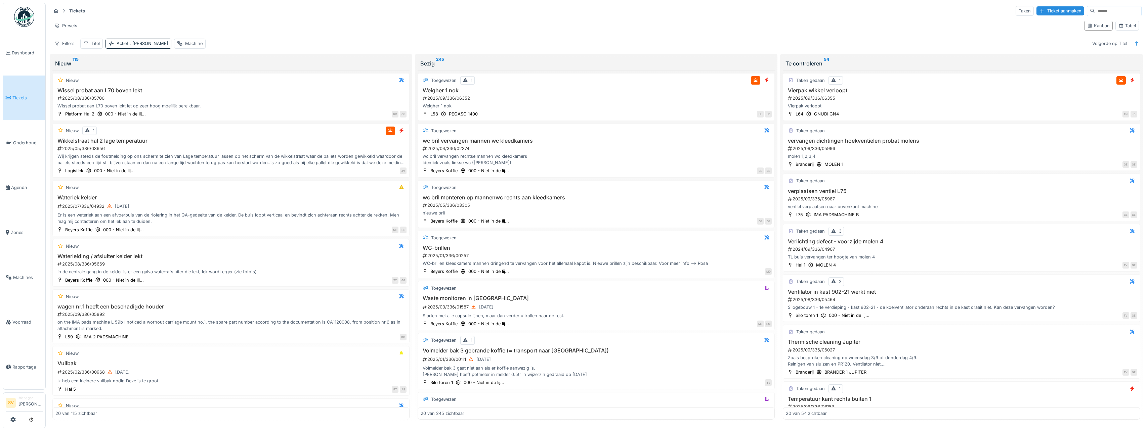 The width and height of the screenshot is (1148, 431). I want to click on div: Silo toren 1, so click(441, 383).